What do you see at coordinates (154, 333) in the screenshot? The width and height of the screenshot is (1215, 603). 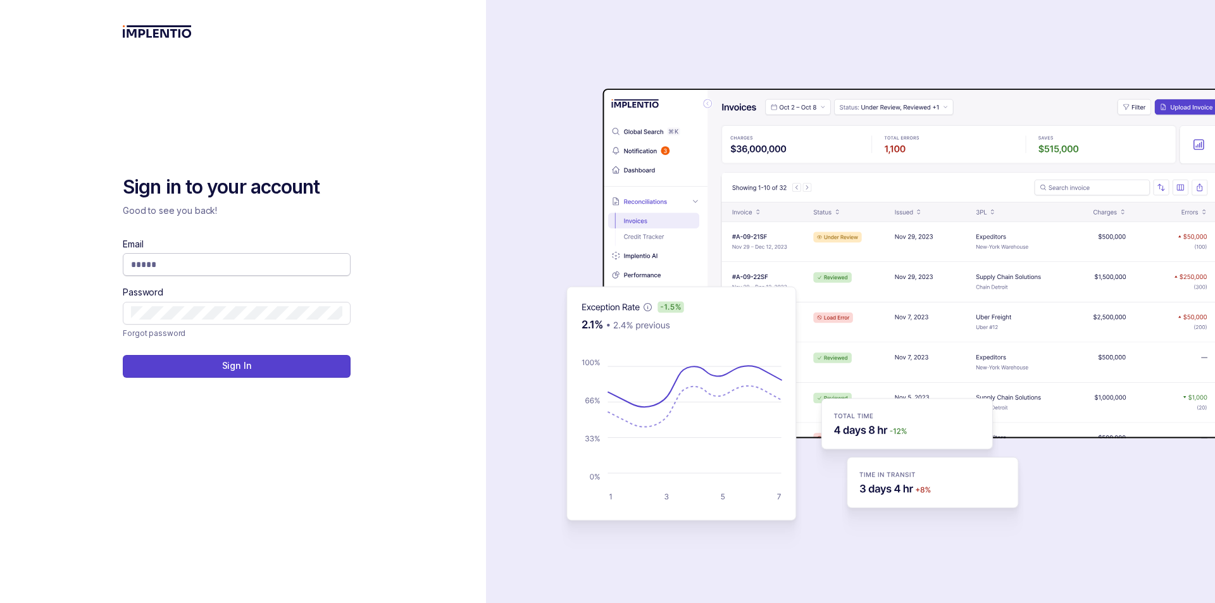 I see `p: Forgot password` at bounding box center [154, 333].